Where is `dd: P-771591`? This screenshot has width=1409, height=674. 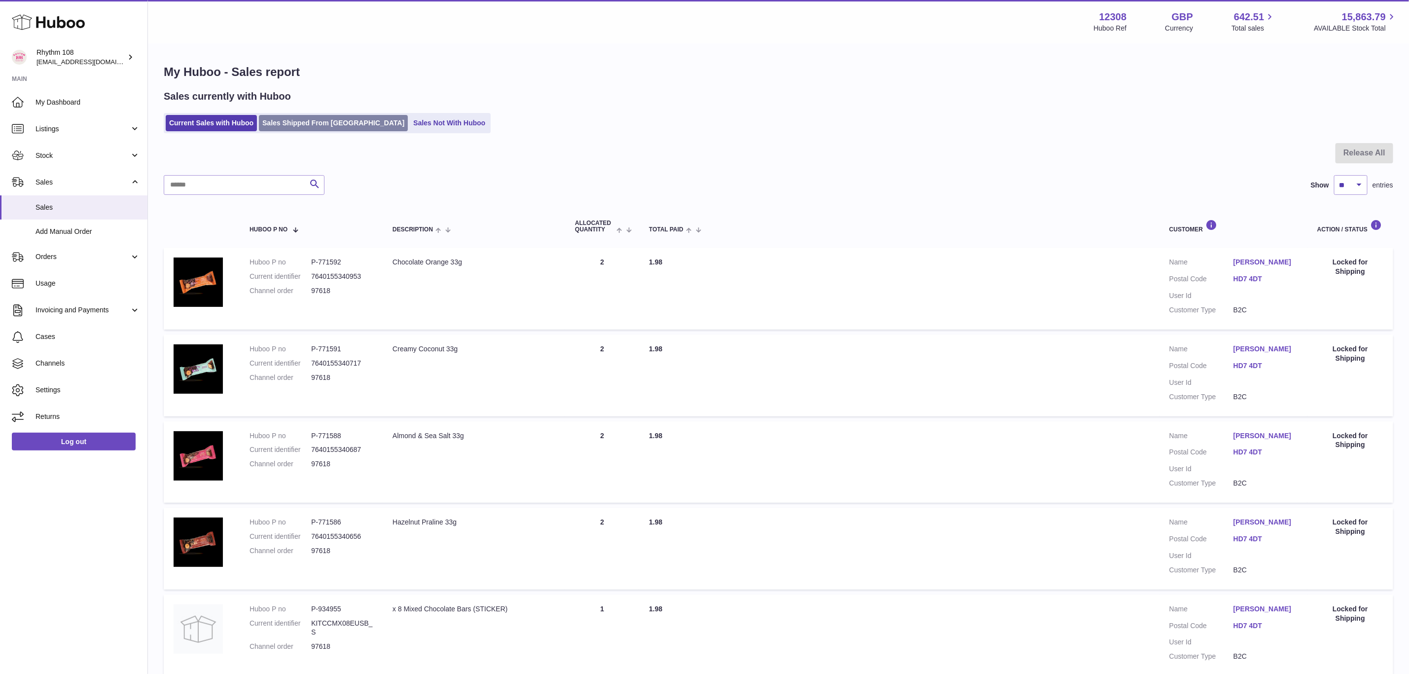
dd: P-771591 is located at coordinates (342, 349).